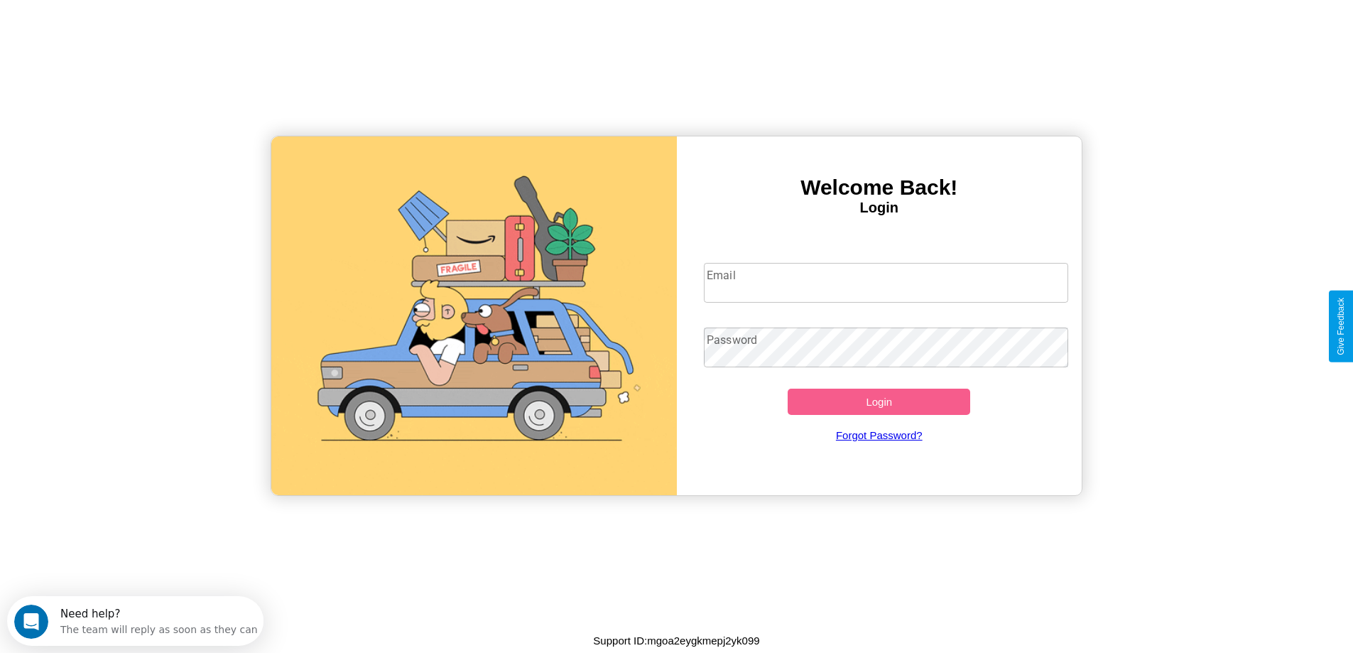  Describe the element at coordinates (152, 31) in the screenshot. I see `div: The team will reply as soon as they can` at that location.